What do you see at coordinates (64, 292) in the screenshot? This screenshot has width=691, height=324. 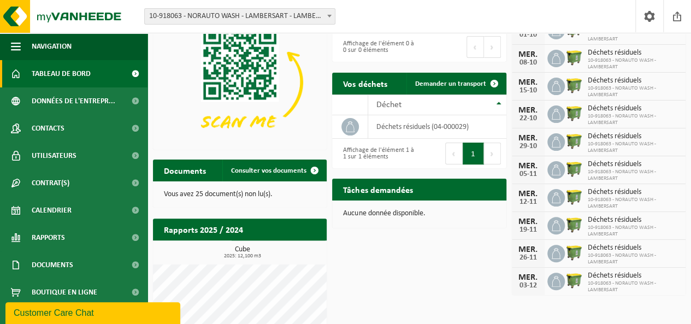 I see `span: Boutique en ligne` at bounding box center [64, 292].